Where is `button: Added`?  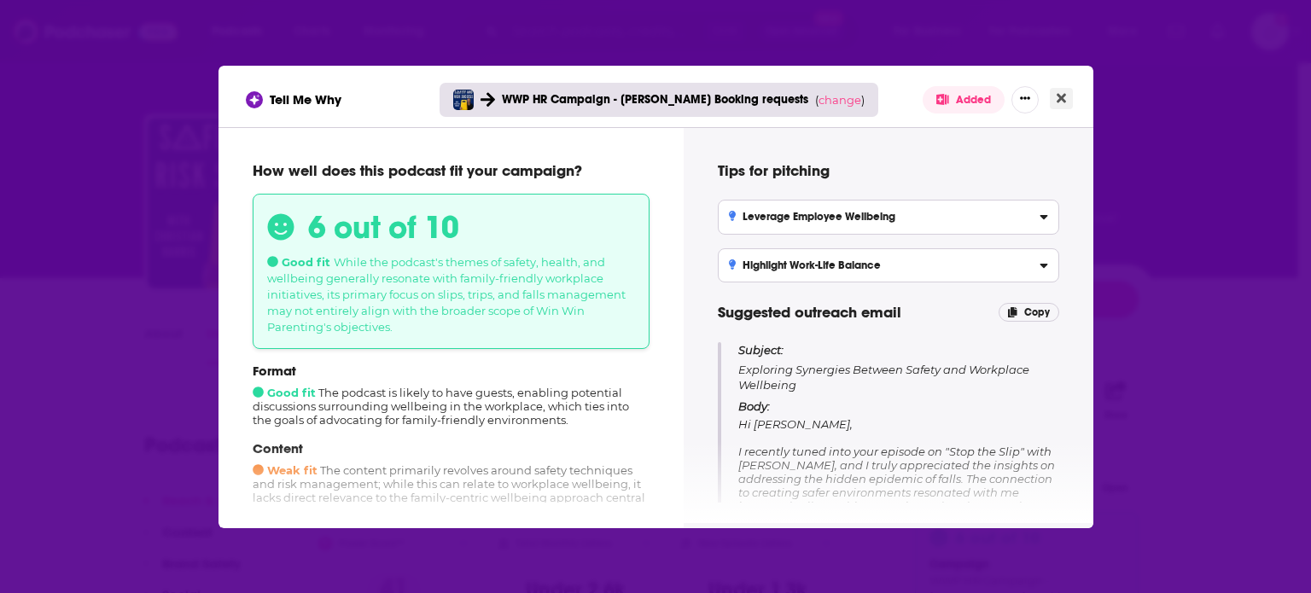 button: Added is located at coordinates (964, 100).